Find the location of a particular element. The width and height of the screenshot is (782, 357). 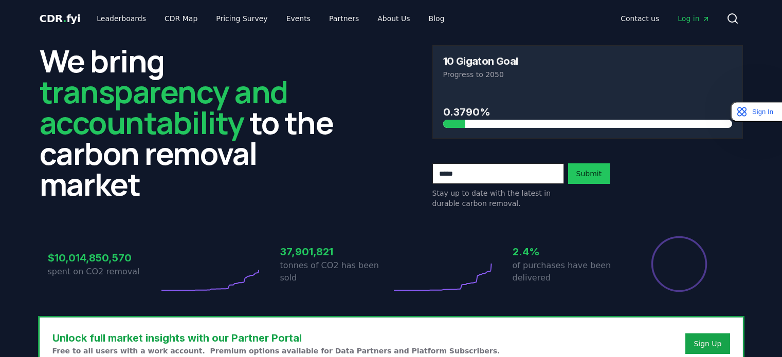

a: Blog is located at coordinates (436, 19).